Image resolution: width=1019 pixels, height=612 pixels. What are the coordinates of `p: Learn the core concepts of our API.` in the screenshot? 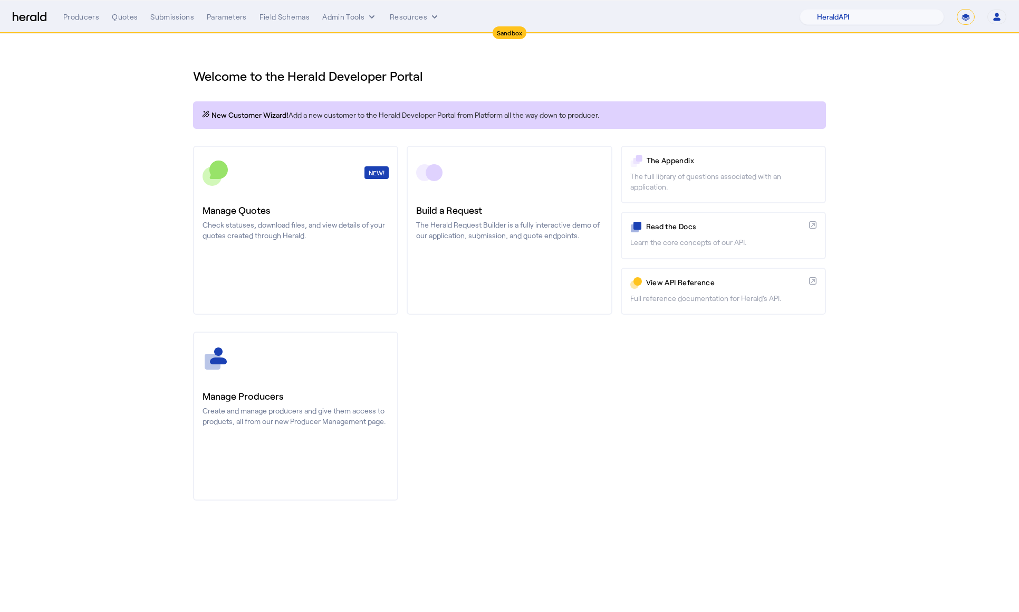 It's located at (723, 242).